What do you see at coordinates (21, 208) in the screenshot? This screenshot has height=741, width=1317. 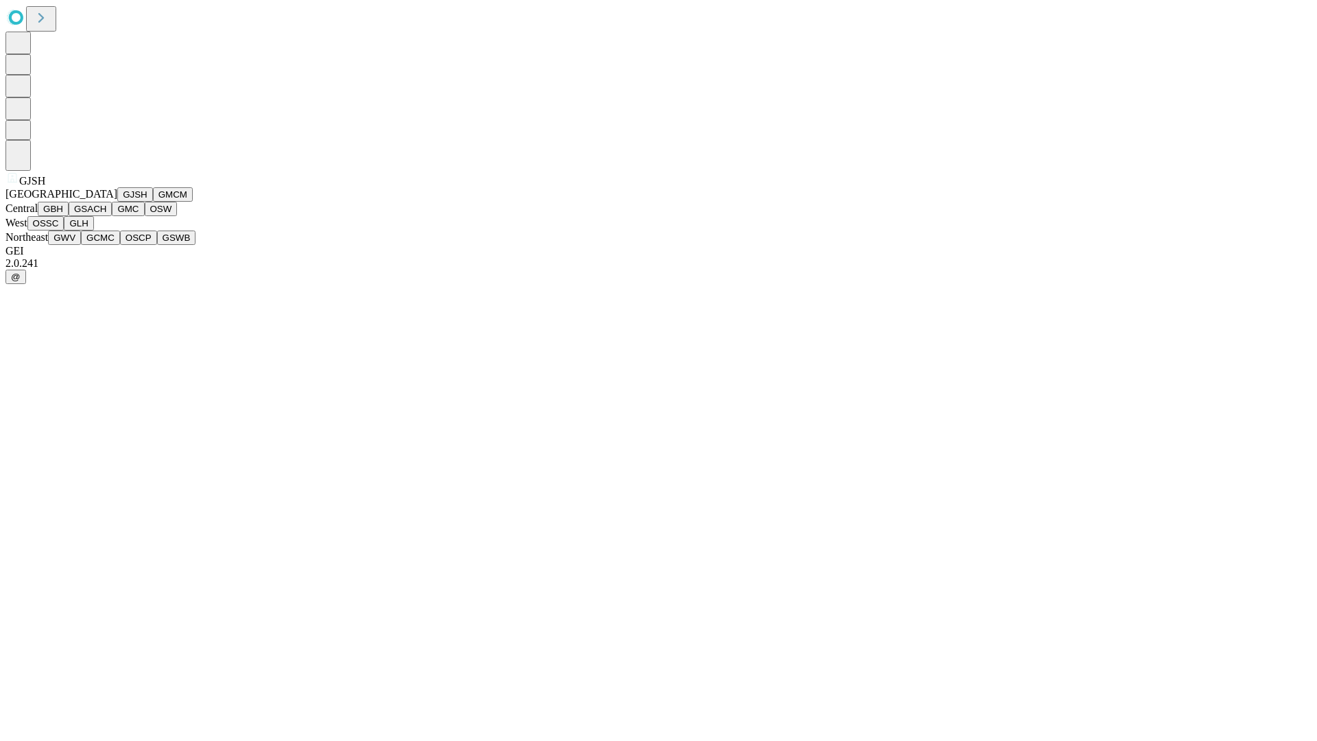 I see `span: Central` at bounding box center [21, 208].